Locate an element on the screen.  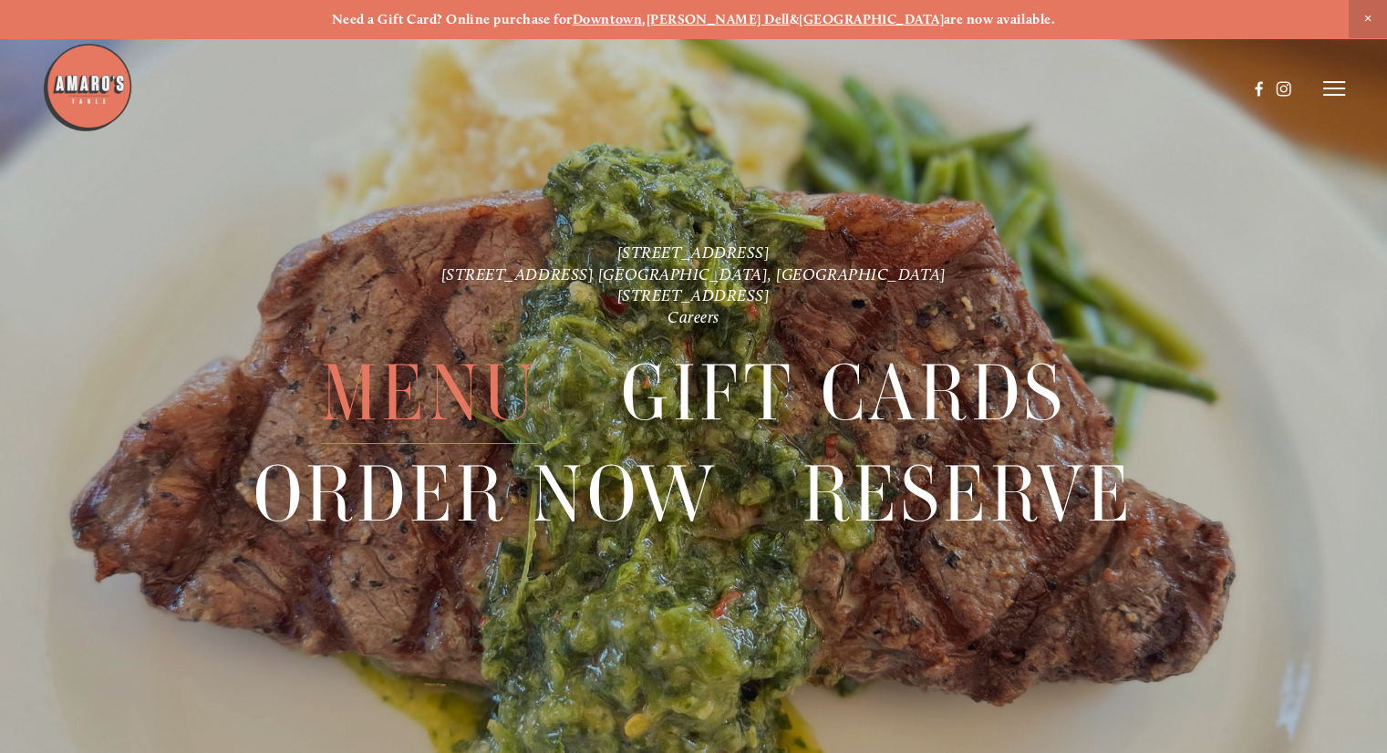
a: Order Now is located at coordinates (486, 494).